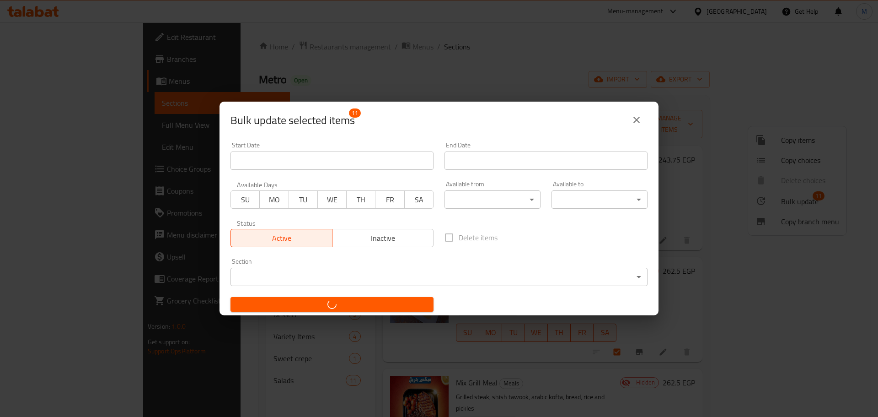 The width and height of the screenshot is (878, 417). What do you see at coordinates (383, 238) in the screenshot?
I see `span: Inactive` at bounding box center [383, 238].